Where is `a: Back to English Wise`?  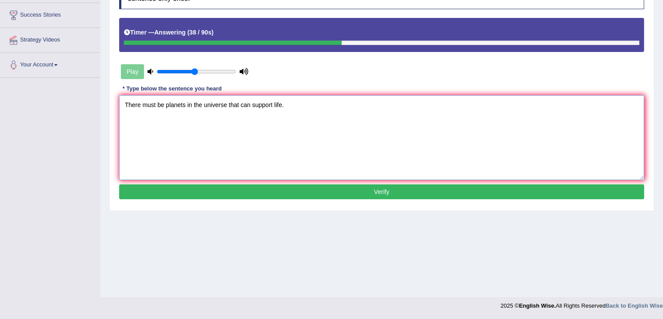
a: Back to English Wise is located at coordinates (634, 305).